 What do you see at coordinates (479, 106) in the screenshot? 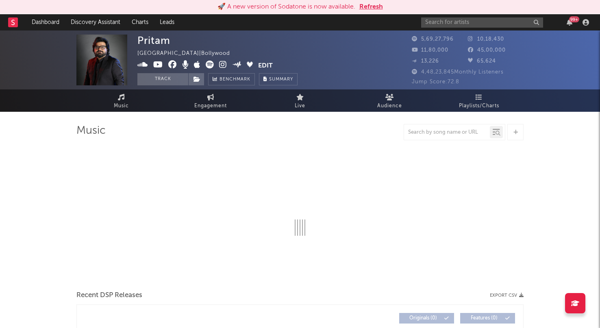
I see `span: Playlists/Charts` at bounding box center [479, 106].